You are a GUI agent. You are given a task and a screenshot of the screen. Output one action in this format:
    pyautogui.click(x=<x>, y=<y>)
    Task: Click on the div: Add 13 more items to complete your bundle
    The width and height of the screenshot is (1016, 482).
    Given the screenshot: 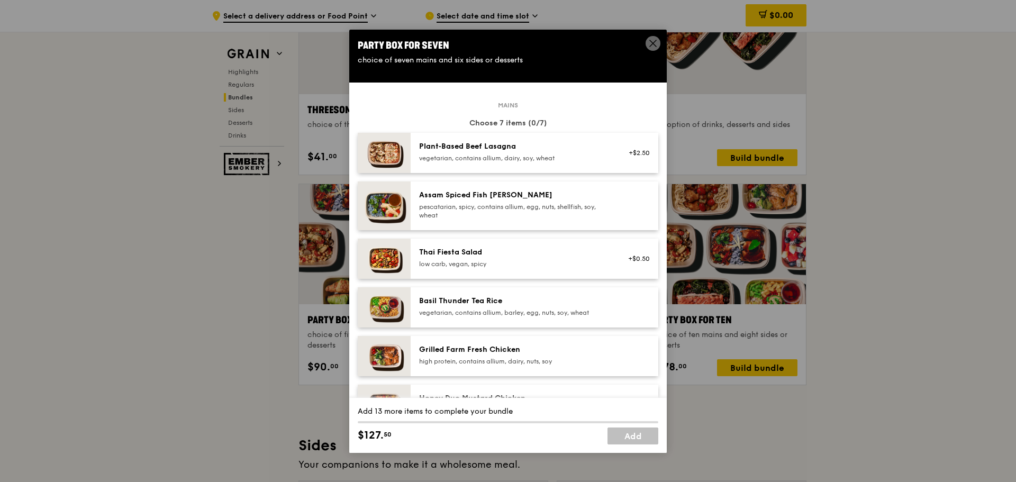 What is the action you would take?
    pyautogui.click(x=508, y=412)
    